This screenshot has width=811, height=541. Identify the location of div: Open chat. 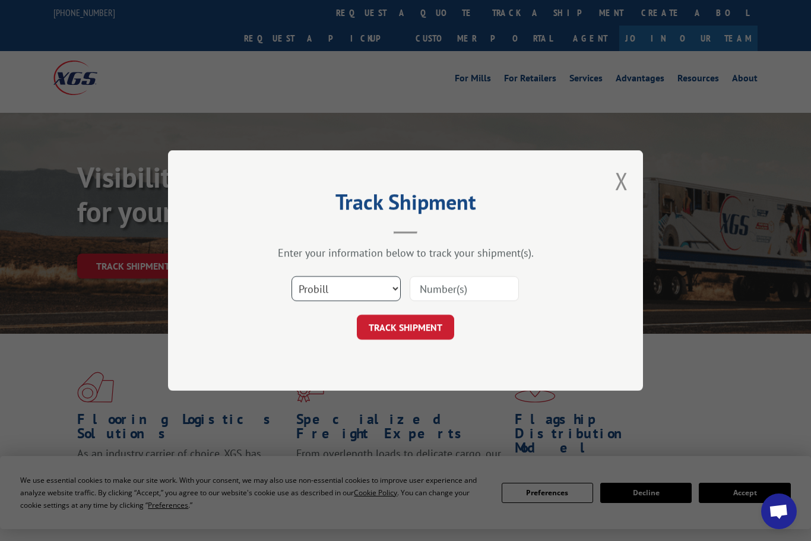
(779, 511).